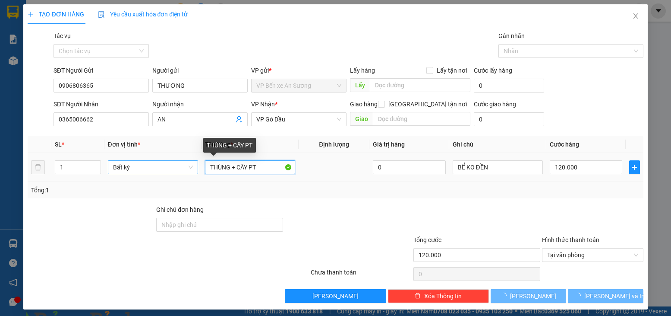 This screenshot has height=316, width=671. Describe the element at coordinates (635, 167) in the screenshot. I see `button: plus` at that location.